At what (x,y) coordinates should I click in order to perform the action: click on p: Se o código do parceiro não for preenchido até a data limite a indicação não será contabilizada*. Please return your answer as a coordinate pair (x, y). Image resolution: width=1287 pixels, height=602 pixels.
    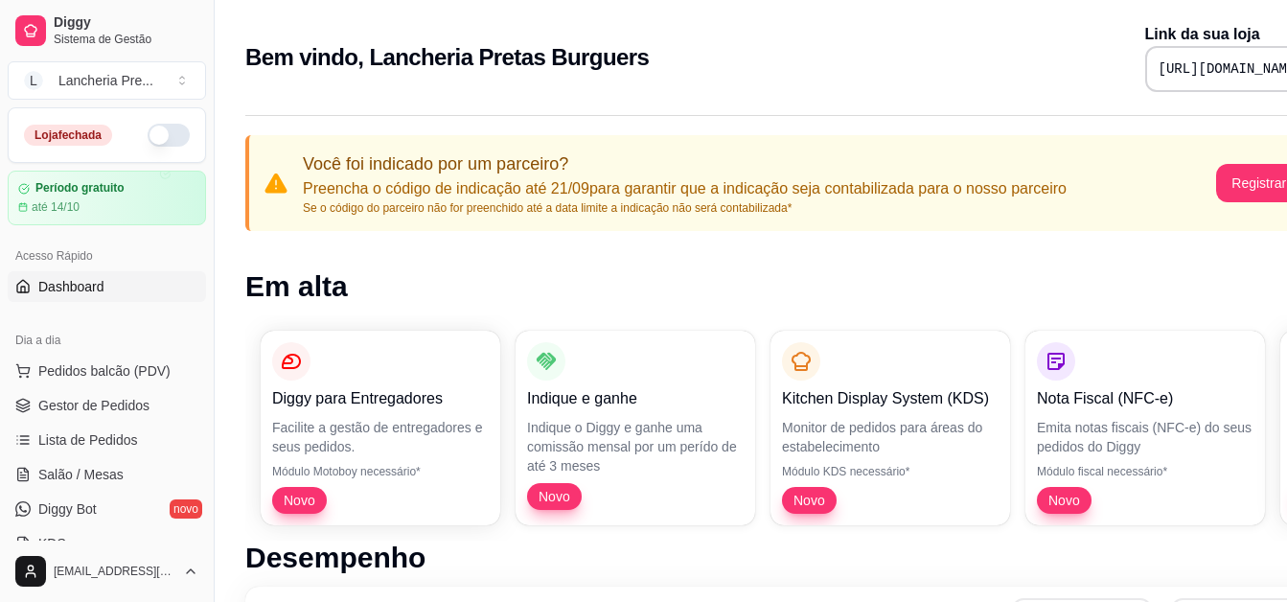
    Looking at the image, I should click on (684, 208).